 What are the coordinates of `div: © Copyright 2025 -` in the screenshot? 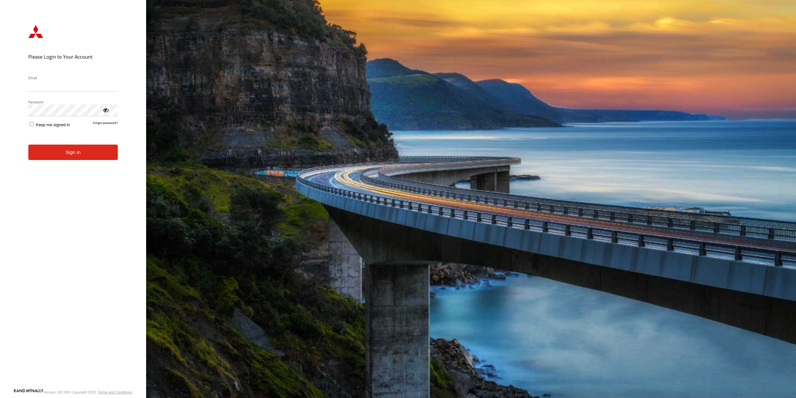 It's located at (100, 392).